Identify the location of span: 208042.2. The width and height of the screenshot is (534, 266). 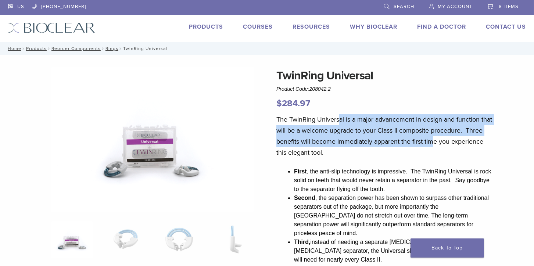
(320, 89).